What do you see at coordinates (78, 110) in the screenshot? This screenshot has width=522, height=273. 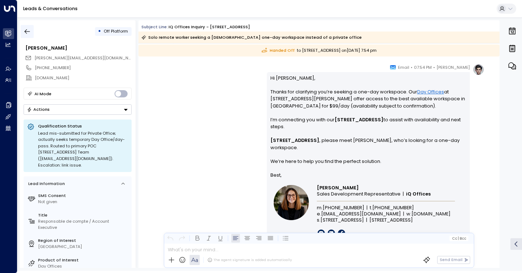 I see `button: Actions` at bounding box center [78, 110].